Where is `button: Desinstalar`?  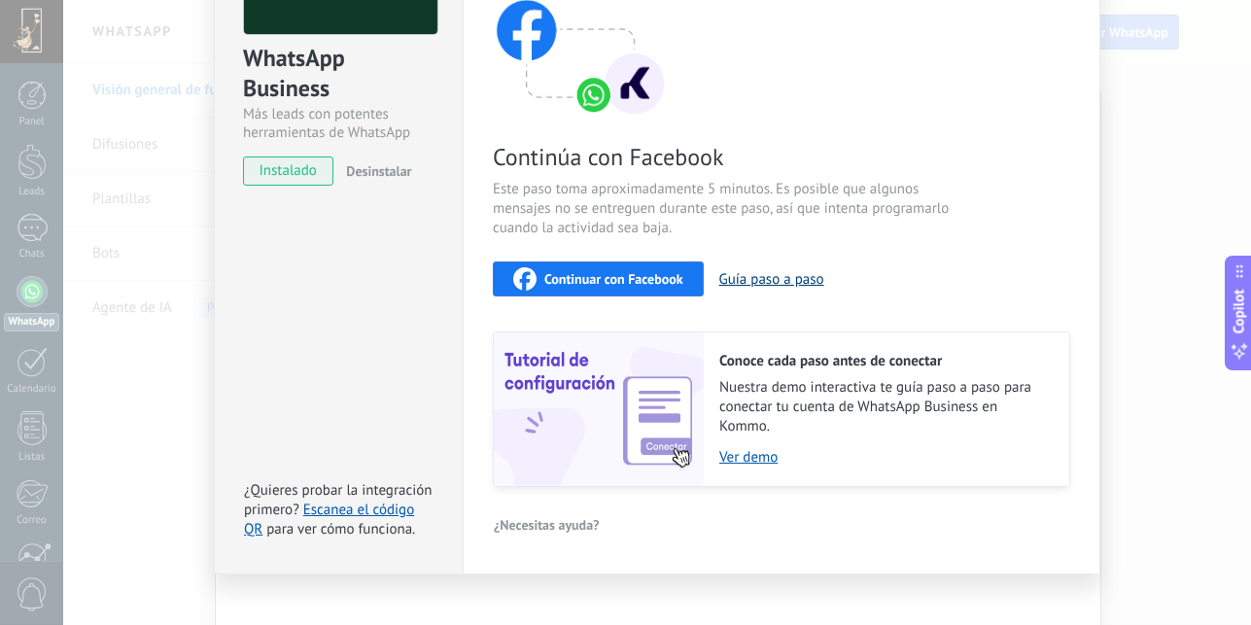
button: Desinstalar is located at coordinates (374, 171).